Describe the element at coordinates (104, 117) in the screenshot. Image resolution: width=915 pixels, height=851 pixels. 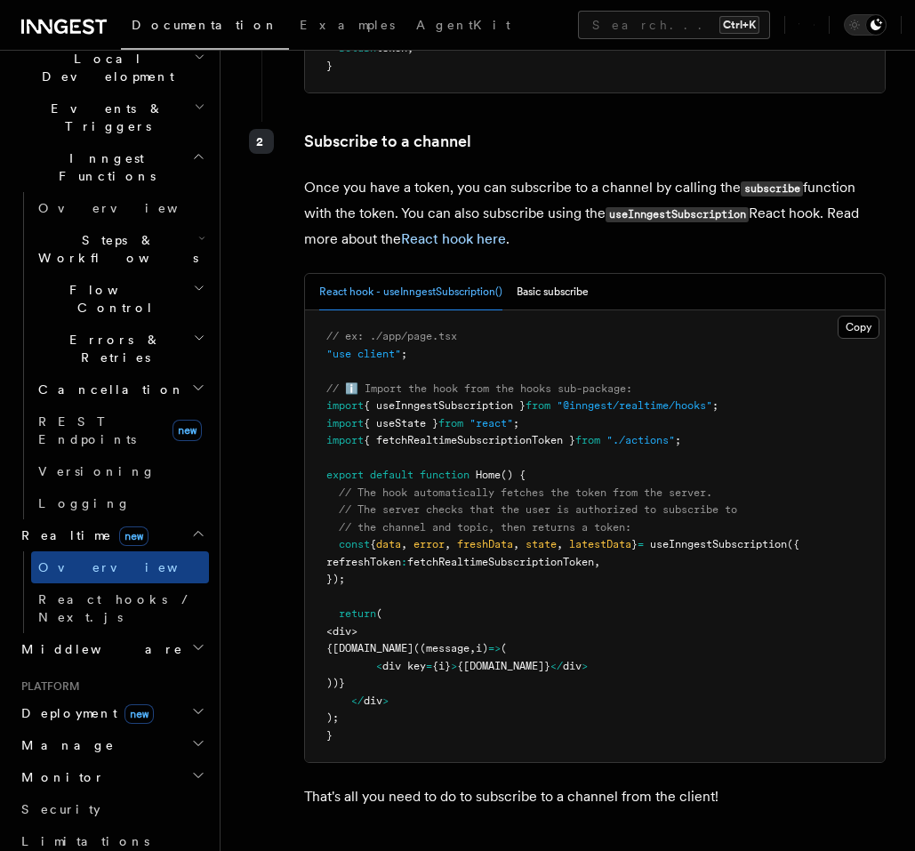
I see `span: Events & Triggers` at that location.